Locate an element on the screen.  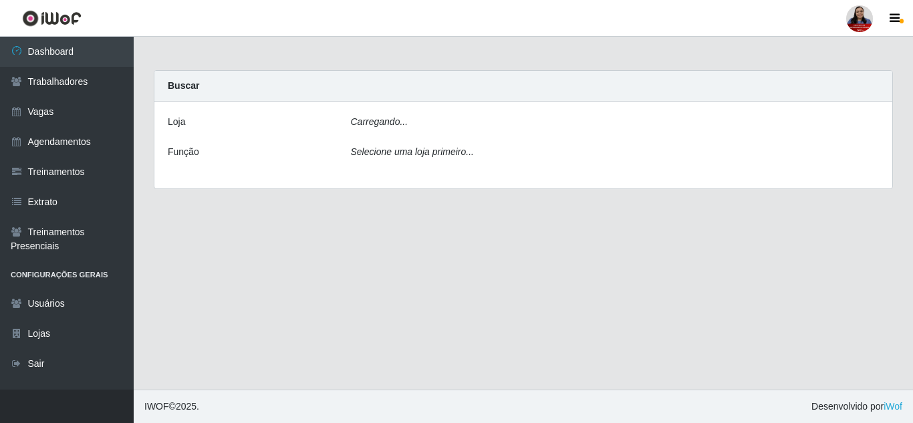
strong: Buscar is located at coordinates (183, 86).